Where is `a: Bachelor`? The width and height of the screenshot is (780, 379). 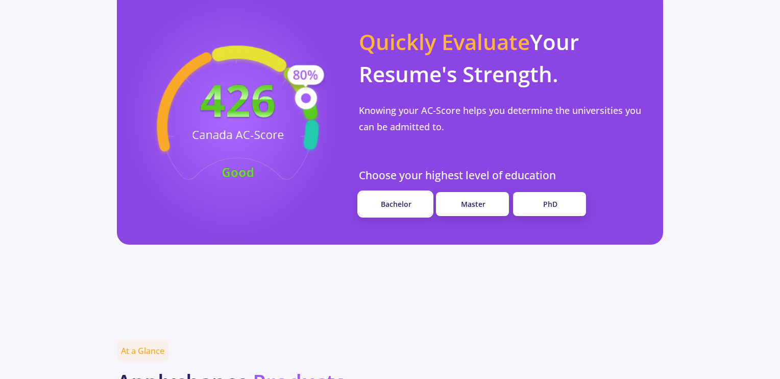
a: Bachelor is located at coordinates (395, 204).